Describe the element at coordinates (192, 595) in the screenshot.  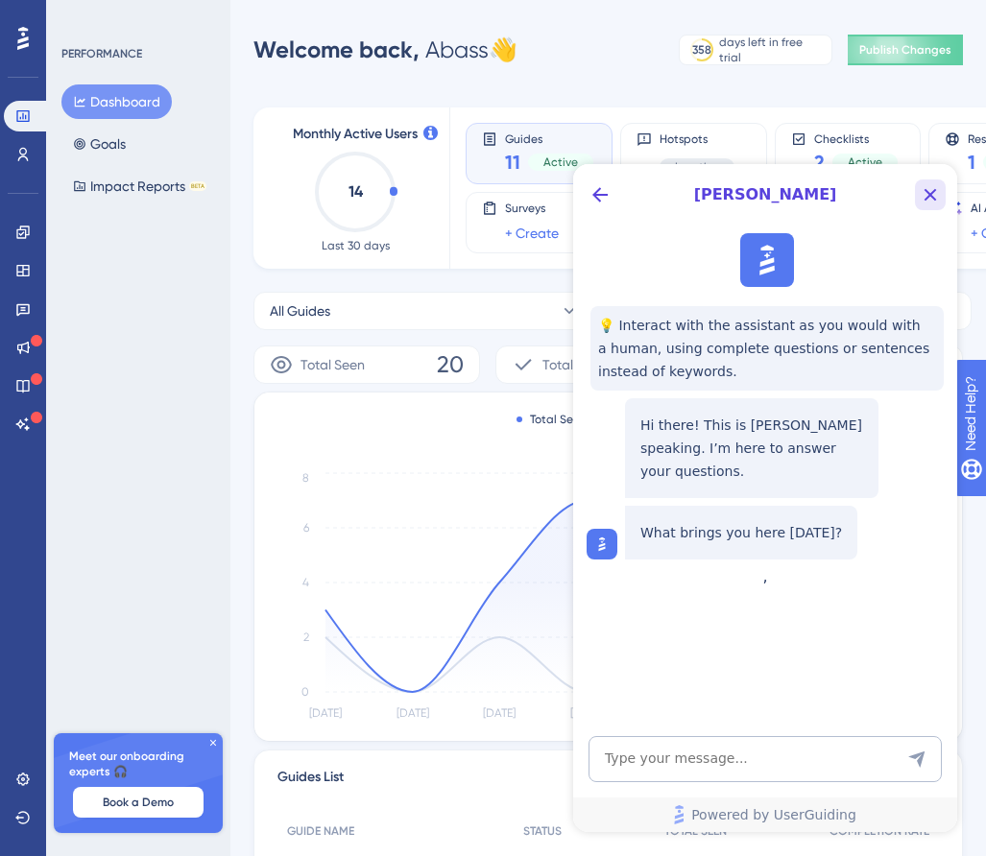
I see `textarea: AI Assistant Text Input` at that location.